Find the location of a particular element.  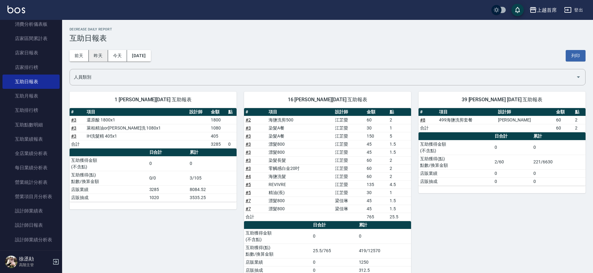

td: 30 is located at coordinates (376, 128).